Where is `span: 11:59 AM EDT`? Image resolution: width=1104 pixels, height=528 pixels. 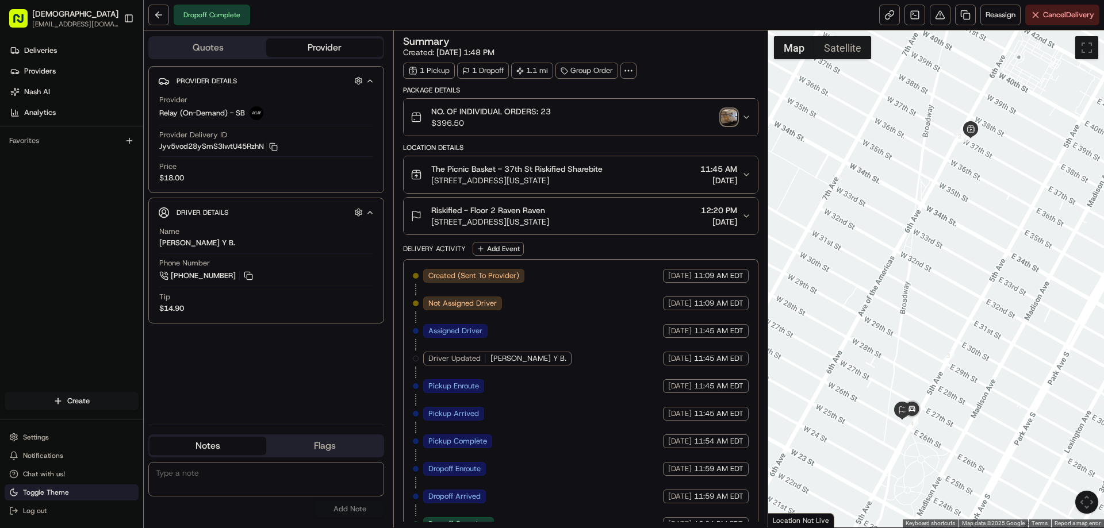 span: 11:59 AM EDT is located at coordinates (719, 497).